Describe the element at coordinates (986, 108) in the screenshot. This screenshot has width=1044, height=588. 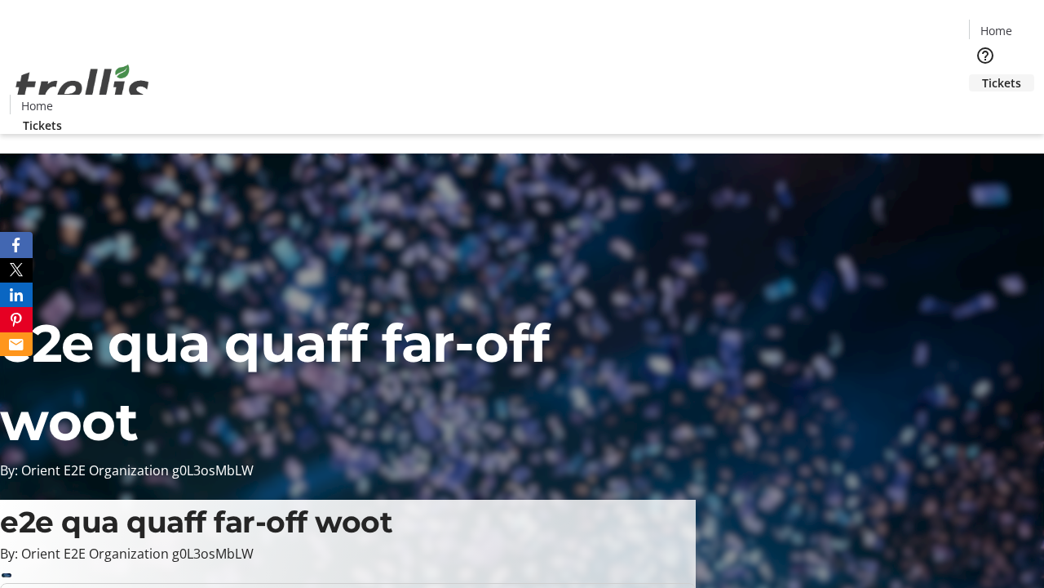
I see `button: Cart` at that location.